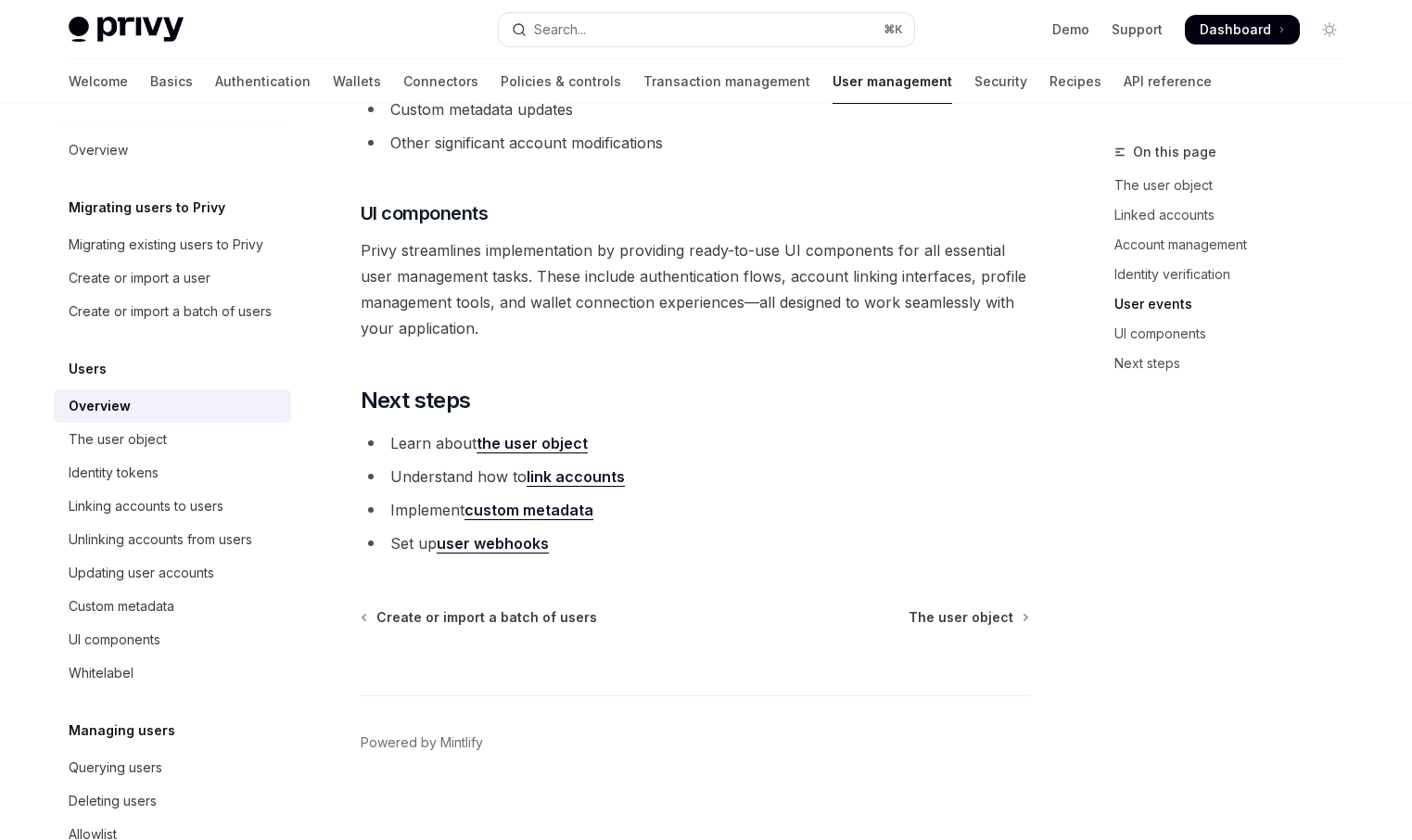 This screenshot has width=1412, height=840. Describe the element at coordinates (263, 82) in the screenshot. I see `a: Authentication` at that location.